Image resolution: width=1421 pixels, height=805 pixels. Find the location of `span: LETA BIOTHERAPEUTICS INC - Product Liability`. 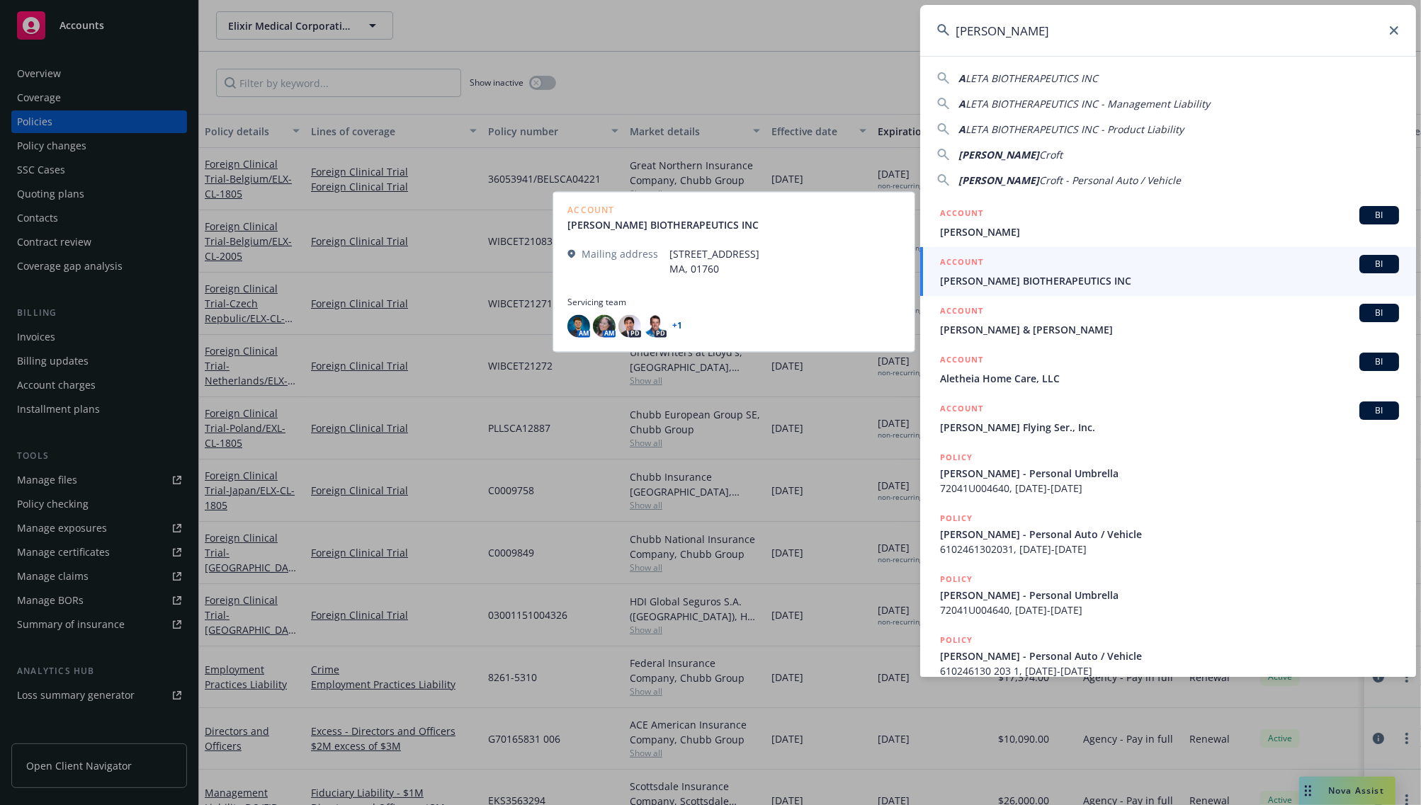

span: LETA BIOTHERAPEUTICS INC - Product Liability is located at coordinates (1074, 129).